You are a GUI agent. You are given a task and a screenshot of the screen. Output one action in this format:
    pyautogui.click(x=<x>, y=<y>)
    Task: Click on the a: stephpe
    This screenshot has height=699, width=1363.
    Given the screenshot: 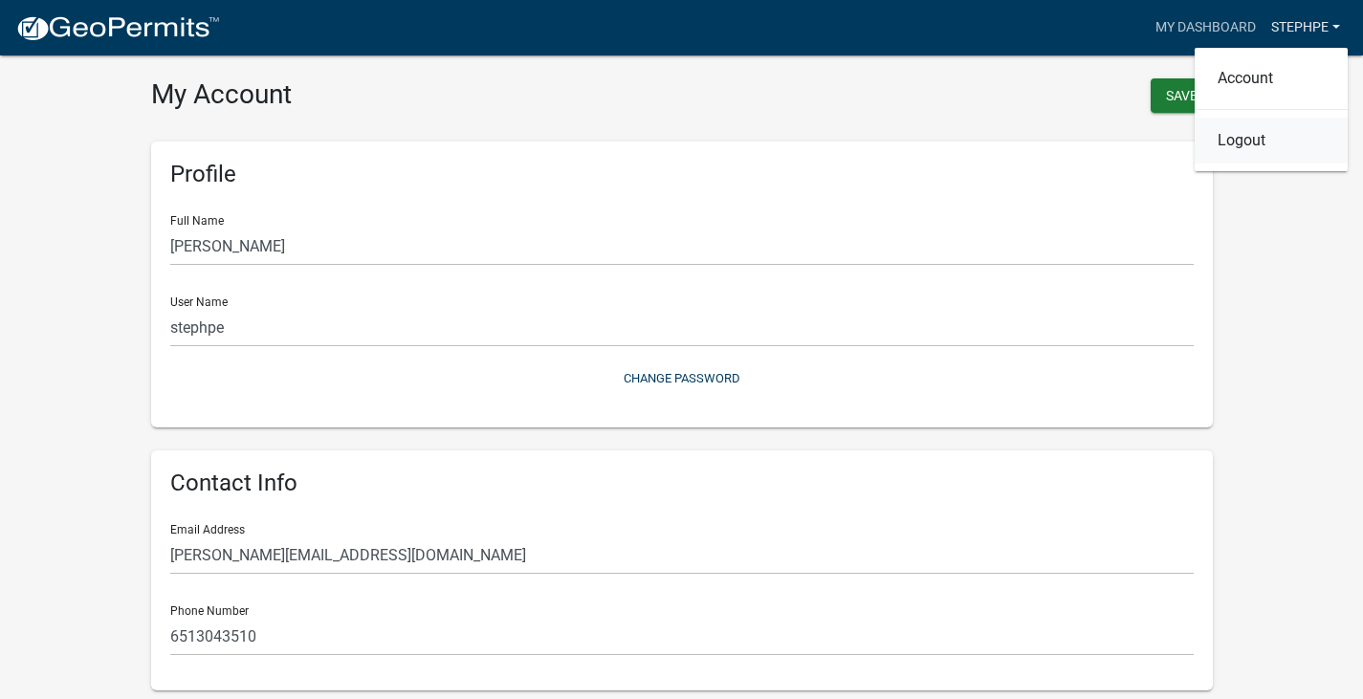 What is the action you would take?
    pyautogui.click(x=1305, y=28)
    